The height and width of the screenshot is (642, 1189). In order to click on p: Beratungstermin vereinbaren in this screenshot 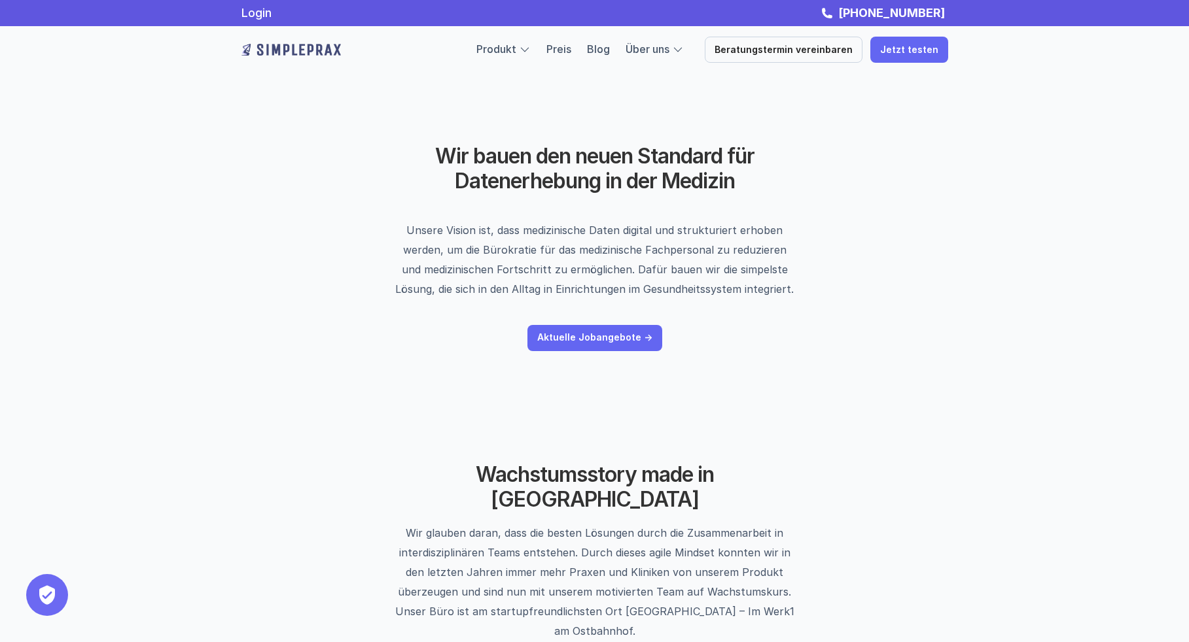, I will do `click(783, 50)`.